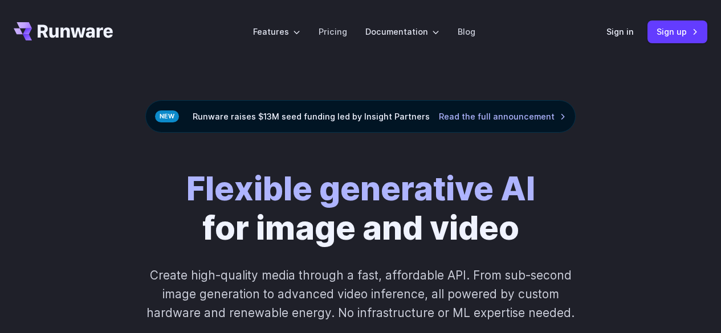  Describe the element at coordinates (360, 116) in the screenshot. I see `div: Runware raises $13M seed funding led by Insight Partners` at that location.